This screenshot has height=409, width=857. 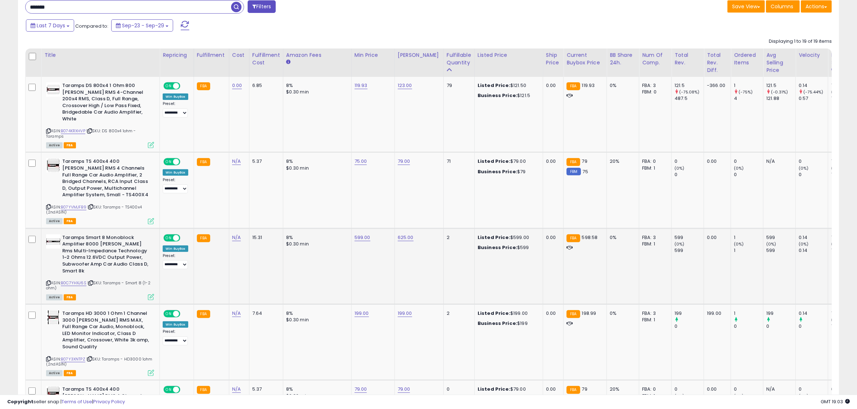 What do you see at coordinates (590, 237) in the screenshot?
I see `span: 598.58` at bounding box center [590, 237].